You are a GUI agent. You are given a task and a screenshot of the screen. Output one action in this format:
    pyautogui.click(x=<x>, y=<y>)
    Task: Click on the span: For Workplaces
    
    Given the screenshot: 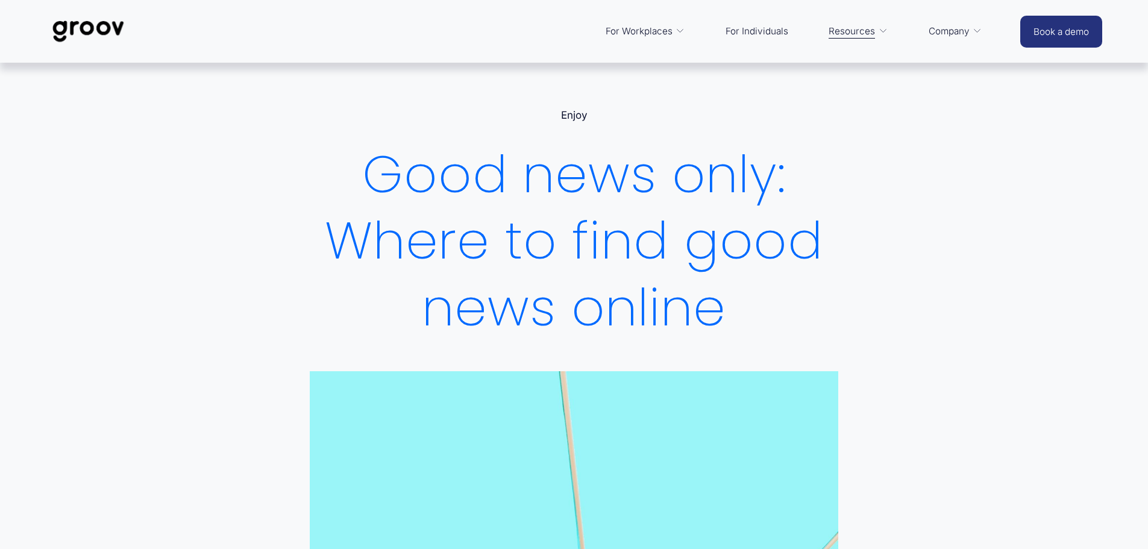 What is the action you would take?
    pyautogui.click(x=639, y=31)
    